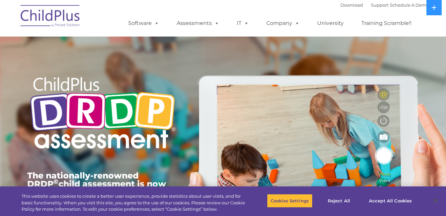  I want to click on a: Schedule A Demo, so click(410, 5).